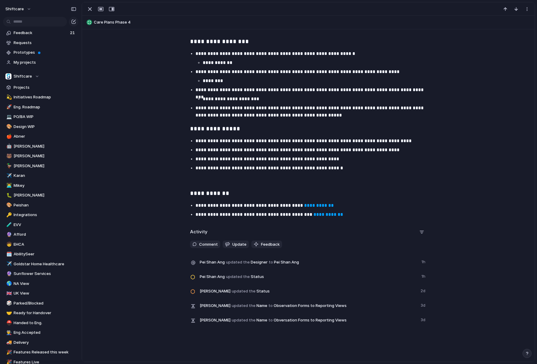  What do you see at coordinates (41, 254) in the screenshot?
I see `div: 🗓️AbilitySeer` at bounding box center [41, 254].